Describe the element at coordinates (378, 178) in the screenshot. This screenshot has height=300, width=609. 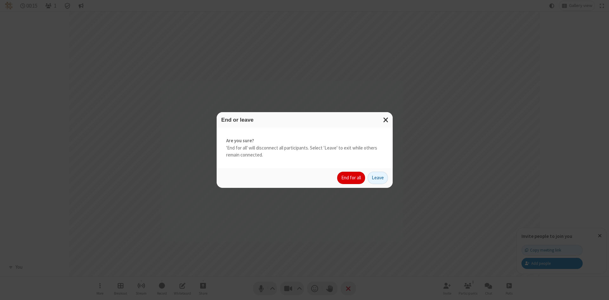
I see `button: Leave` at that location.